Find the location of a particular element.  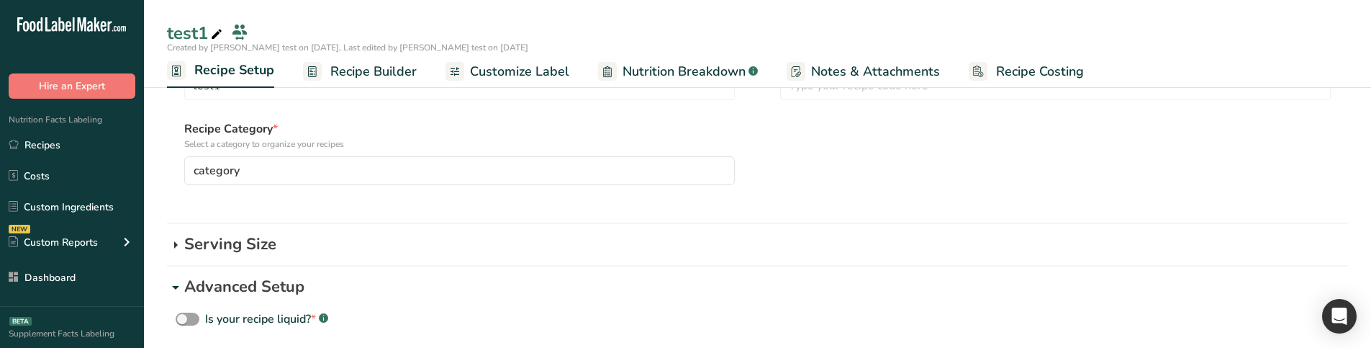

div: test1 is located at coordinates (196, 33).